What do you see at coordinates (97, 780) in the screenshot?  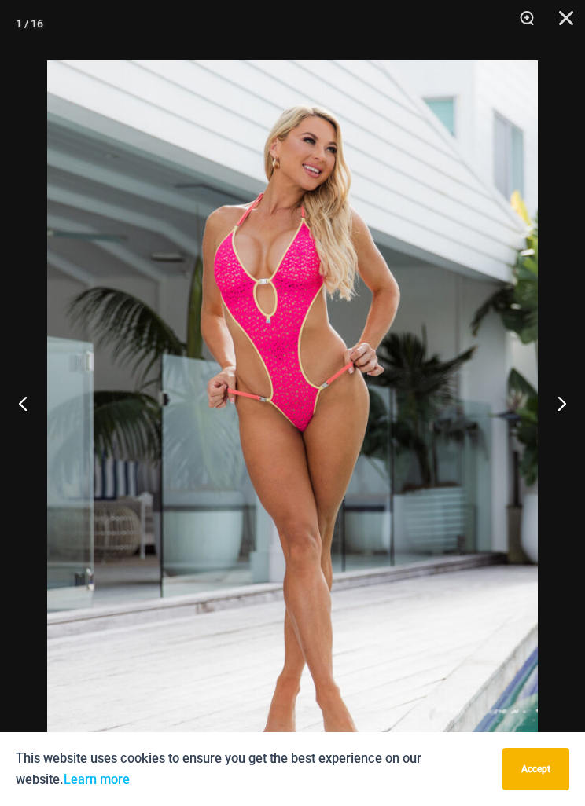 I see `a: Learn more` at bounding box center [97, 780].